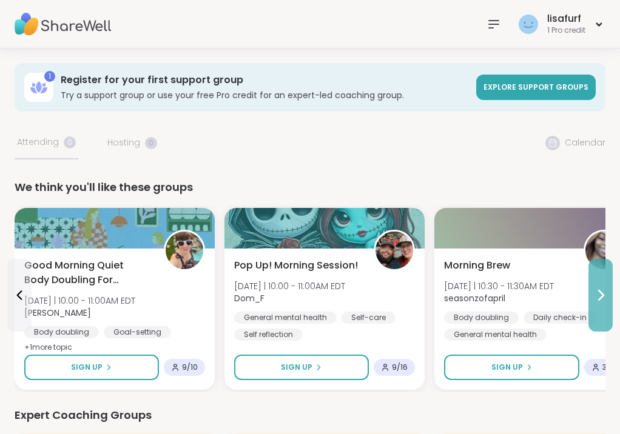  Describe the element at coordinates (137, 332) in the screenshot. I see `div: Goal-setting` at that location.